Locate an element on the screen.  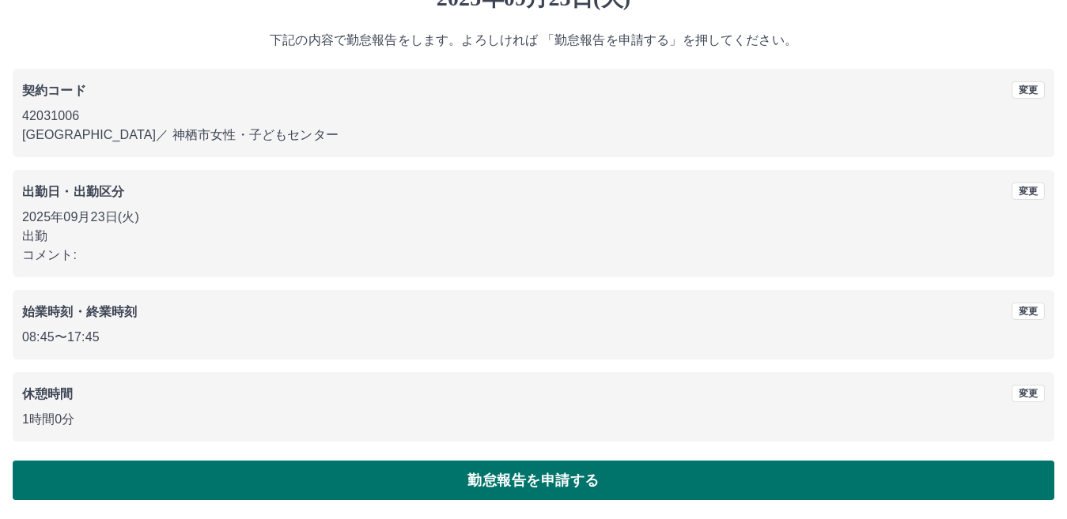
p: 2025年09月23日(火) is located at coordinates (533, 217).